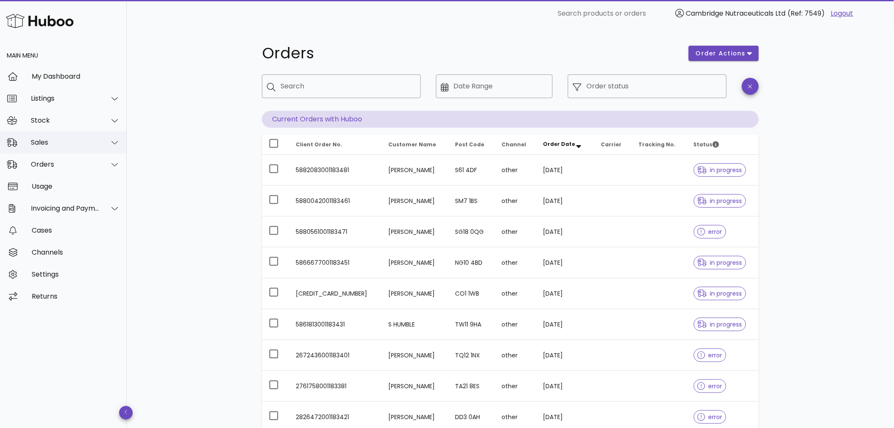 Image resolution: width=894 pixels, height=428 pixels. What do you see at coordinates (472, 355) in the screenshot?
I see `td: TQ12 1NX` at bounding box center [472, 355].